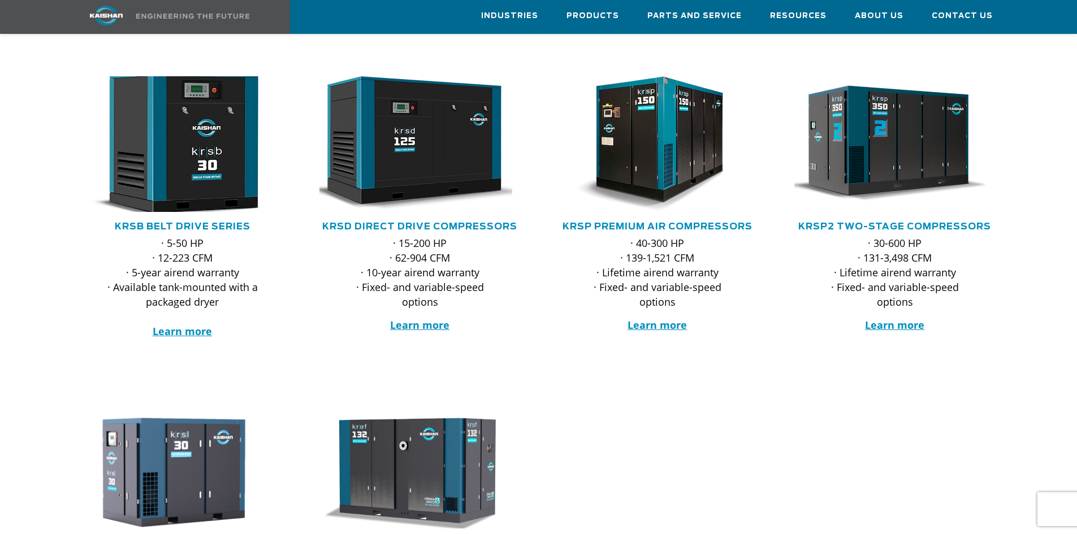 This screenshot has height=534, width=1077. I want to click on div: krsl30, so click(183, 473).